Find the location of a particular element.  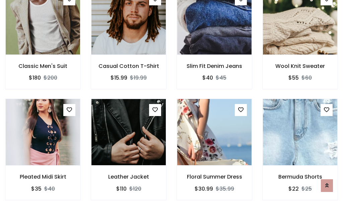

h6: Casual Cotton T-Shirt is located at coordinates (129, 66).